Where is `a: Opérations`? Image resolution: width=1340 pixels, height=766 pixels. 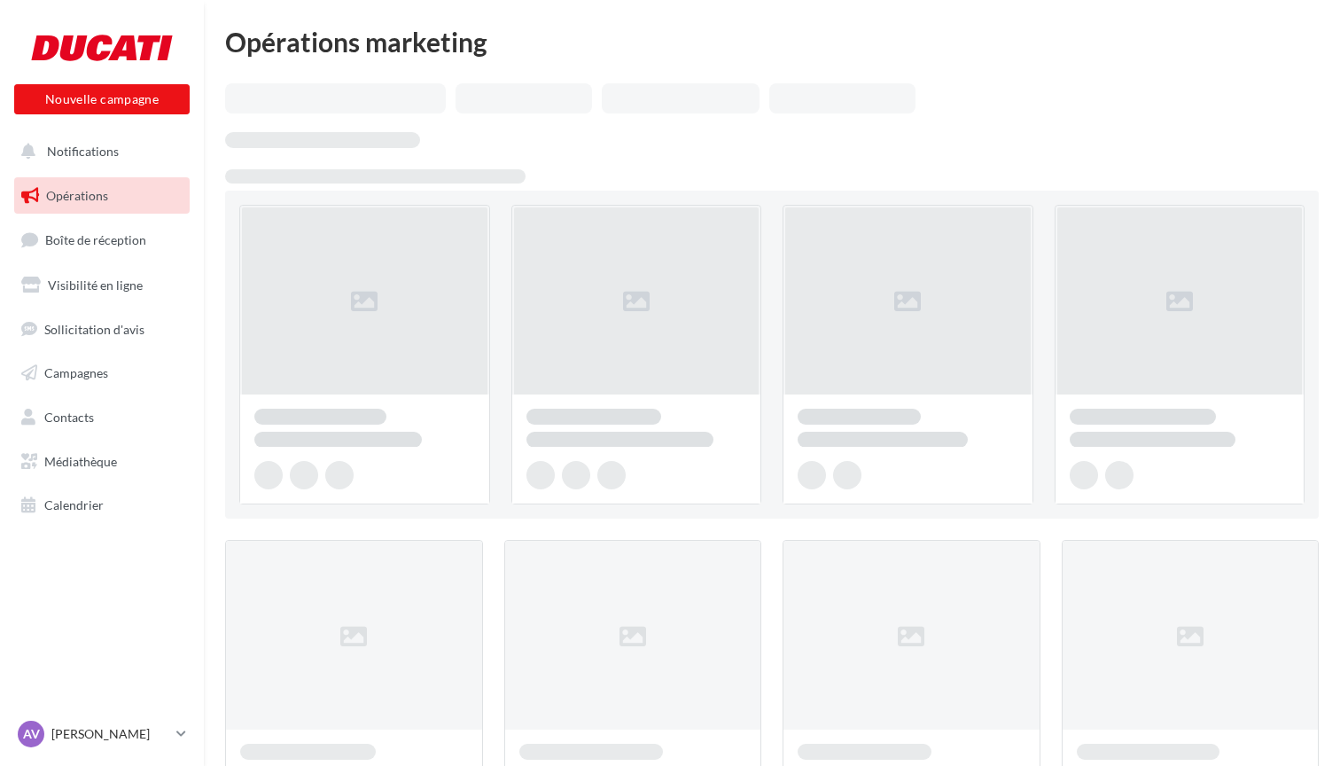 a: Opérations is located at coordinates (102, 196).